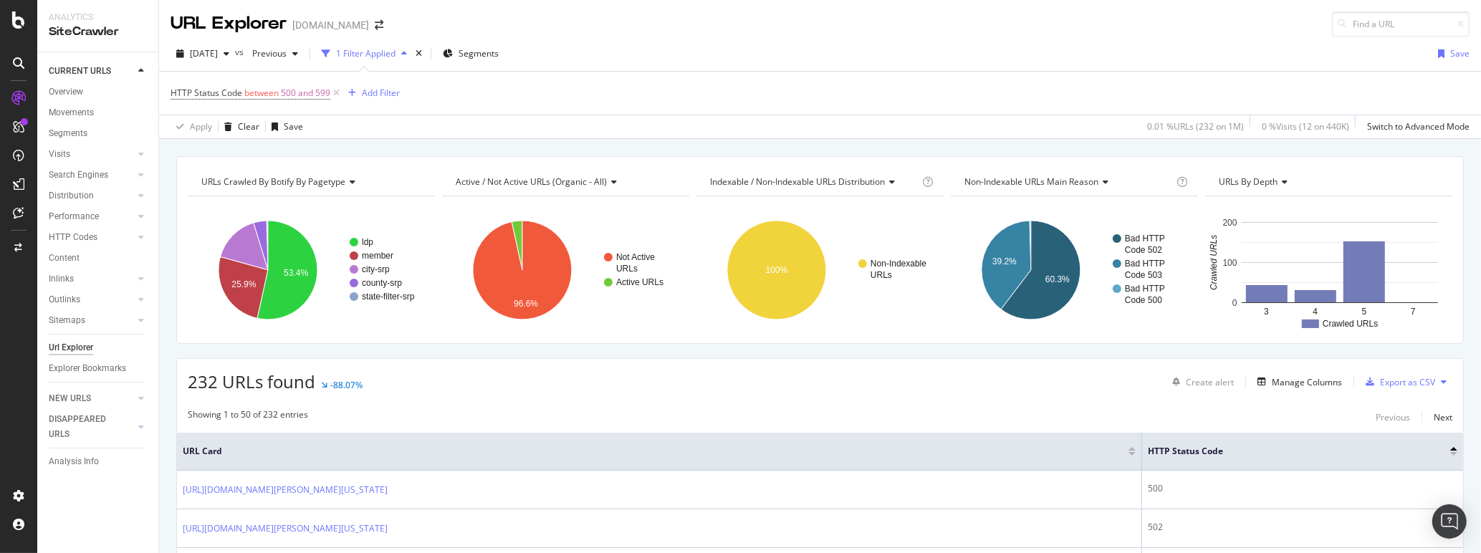 The image size is (1481, 553). I want to click on a: DISAPPEARED URLS, so click(91, 427).